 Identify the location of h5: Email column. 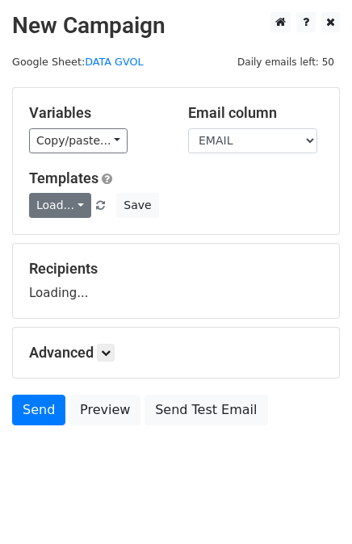
(255, 113).